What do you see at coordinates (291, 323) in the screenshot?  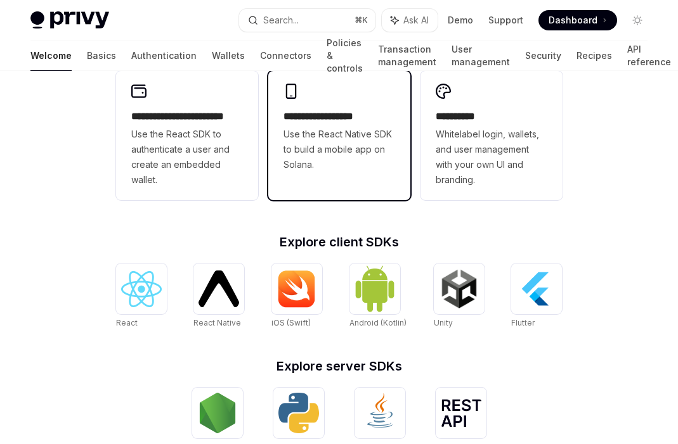 I see `span: iOS (Swift)` at bounding box center [291, 323].